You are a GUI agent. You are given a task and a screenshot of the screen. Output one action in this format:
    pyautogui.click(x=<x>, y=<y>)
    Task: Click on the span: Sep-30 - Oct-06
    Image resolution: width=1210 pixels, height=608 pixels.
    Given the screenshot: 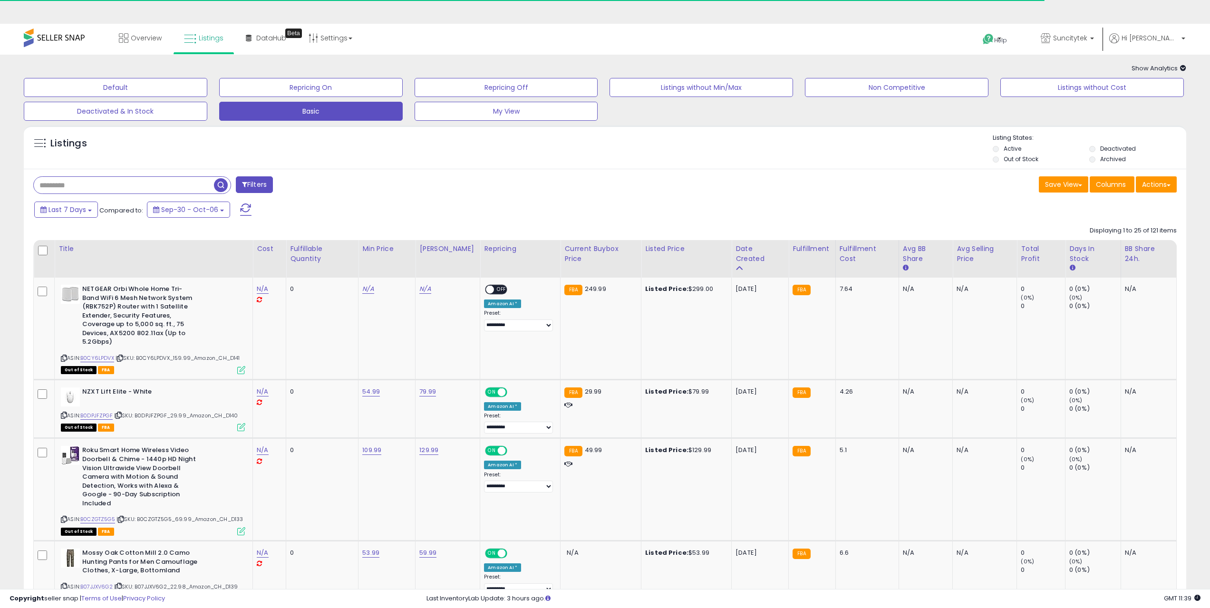 What is the action you would take?
    pyautogui.click(x=190, y=210)
    